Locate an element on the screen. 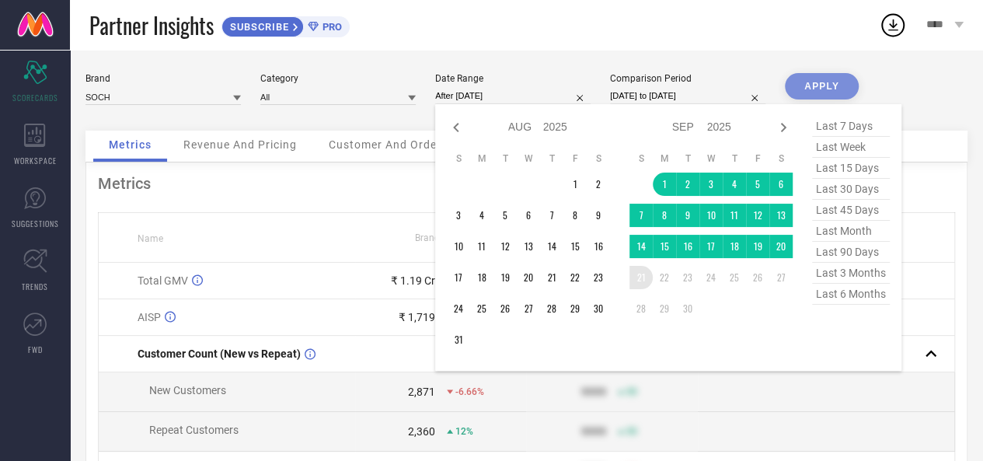 This screenshot has width=983, height=461. div: Open download list is located at coordinates (893, 25).